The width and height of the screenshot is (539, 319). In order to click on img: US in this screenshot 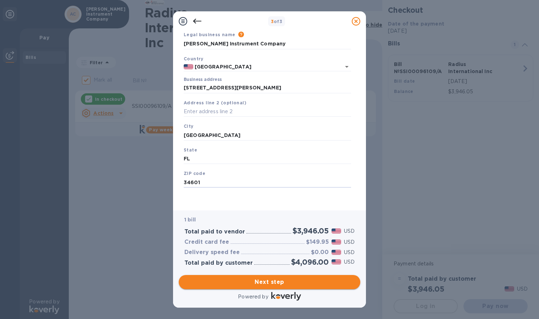, I will do `click(188, 67)`.